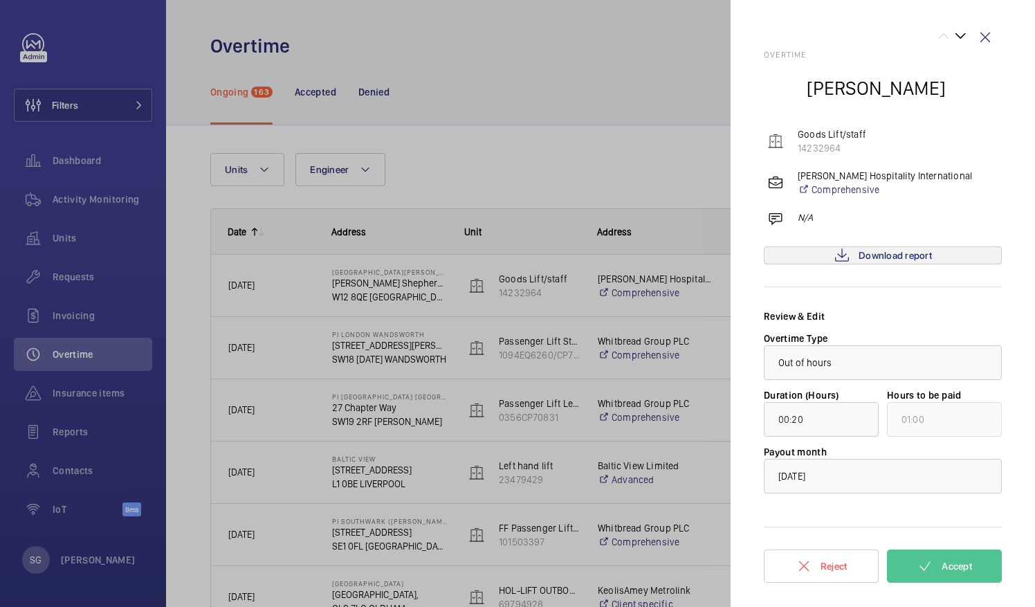  Describe the element at coordinates (883, 255) in the screenshot. I see `a: Download report` at that location.